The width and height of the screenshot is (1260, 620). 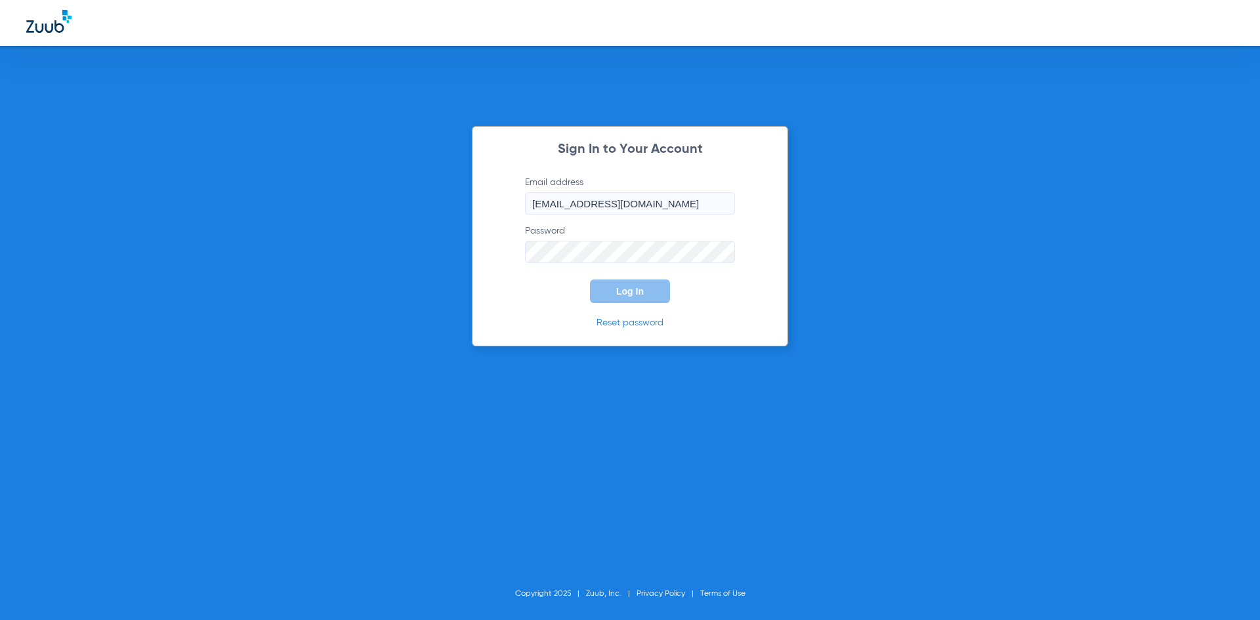 I want to click on a: Reset password, so click(x=630, y=323).